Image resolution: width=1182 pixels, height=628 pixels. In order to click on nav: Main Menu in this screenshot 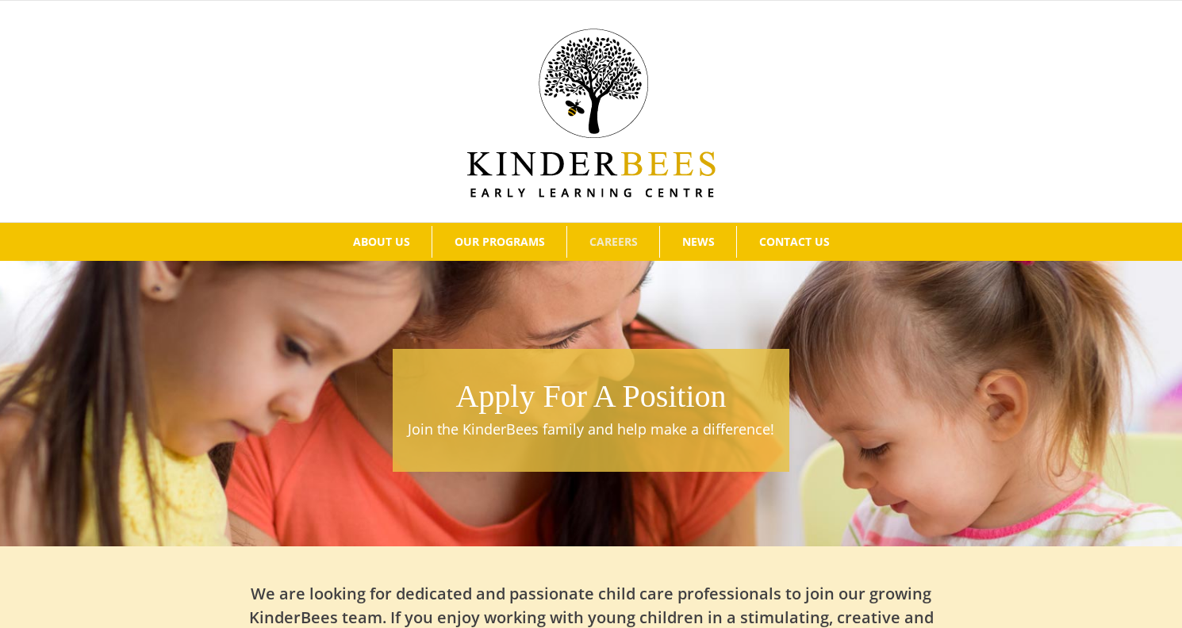, I will do `click(591, 242)`.